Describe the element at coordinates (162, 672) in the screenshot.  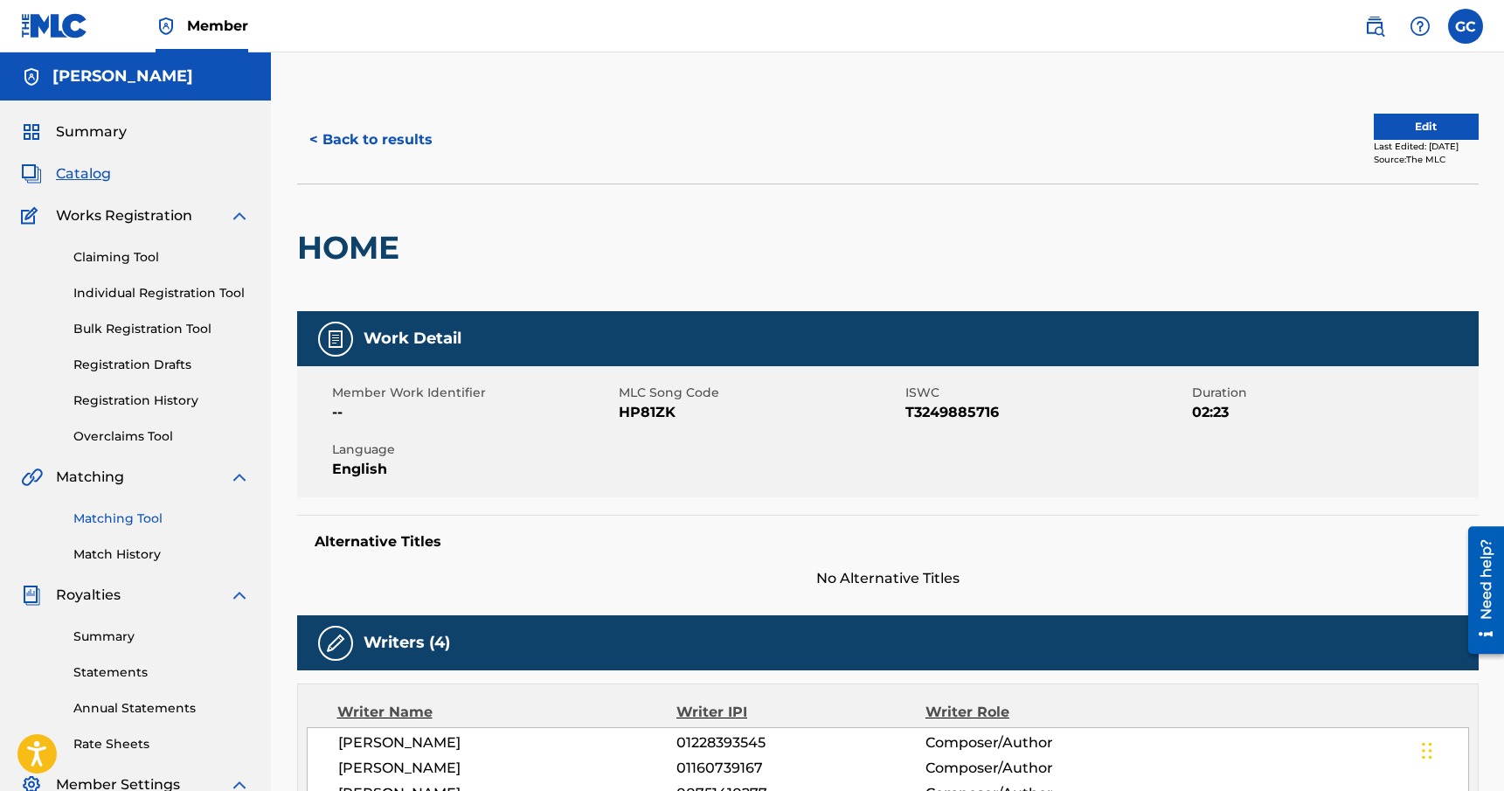
I see `a: Statements` at that location.